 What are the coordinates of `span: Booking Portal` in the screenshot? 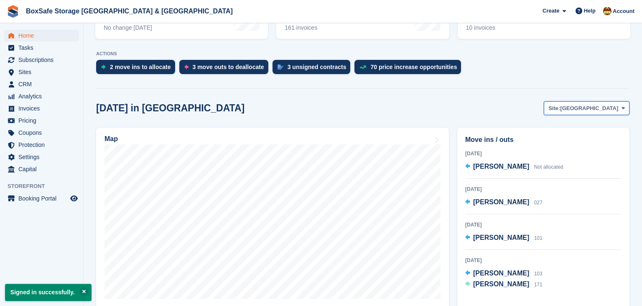 It's located at (43, 198).